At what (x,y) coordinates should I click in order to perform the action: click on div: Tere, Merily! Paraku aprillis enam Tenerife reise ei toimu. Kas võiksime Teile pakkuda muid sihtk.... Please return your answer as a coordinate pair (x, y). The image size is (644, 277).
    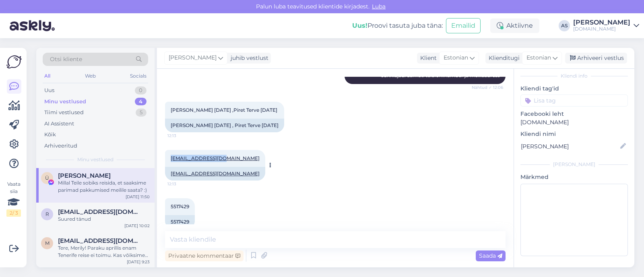
    Looking at the image, I should click on (104, 252).